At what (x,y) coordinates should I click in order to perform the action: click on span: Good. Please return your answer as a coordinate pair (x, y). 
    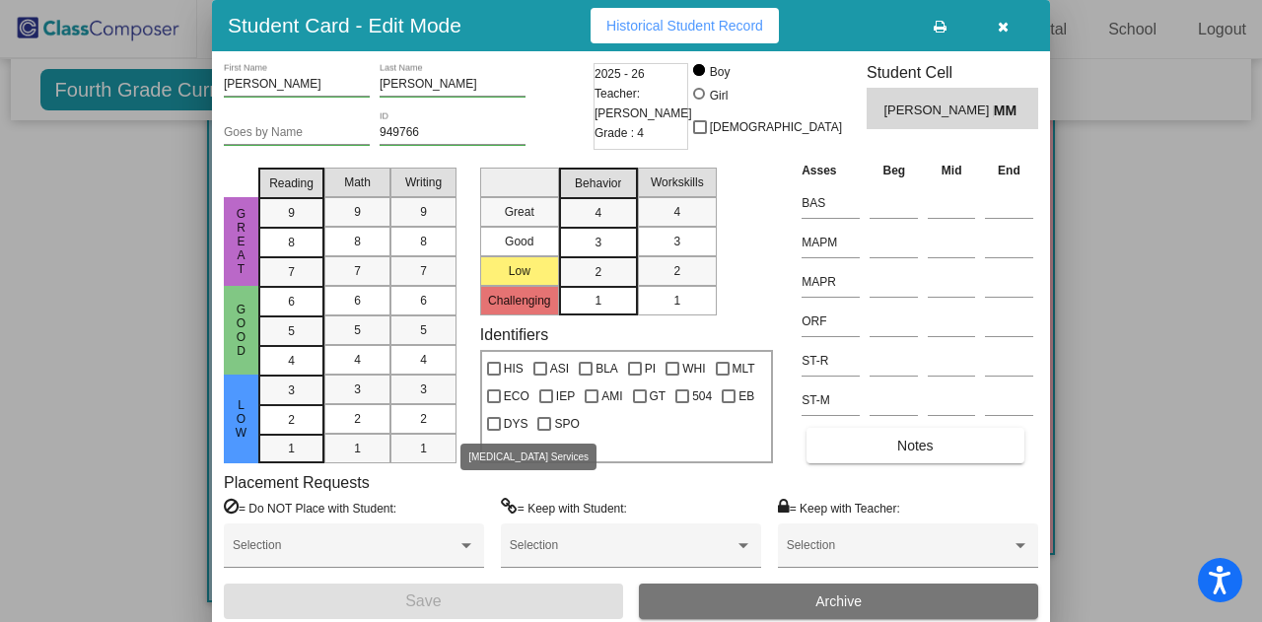
    Looking at the image, I should click on (242, 330).